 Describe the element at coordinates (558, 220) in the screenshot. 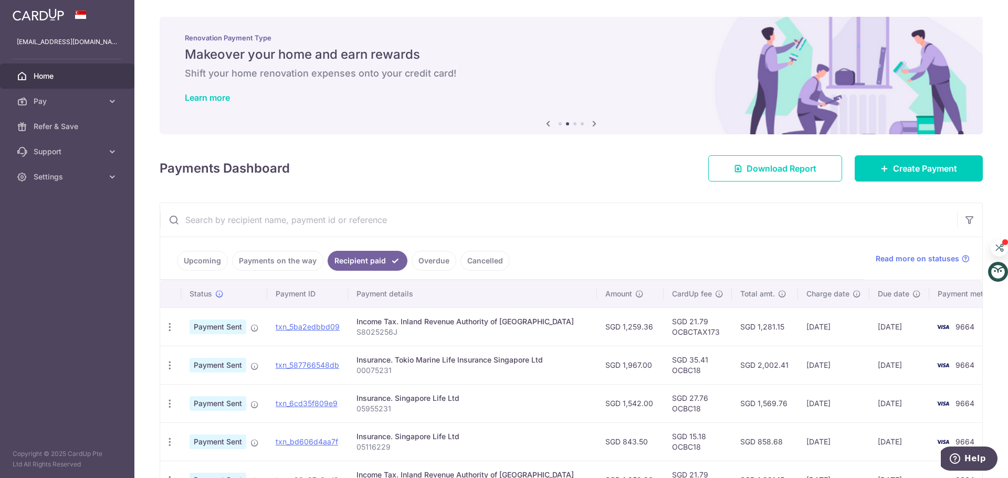

I see `input: Search by recipient name, payment id or reference` at that location.